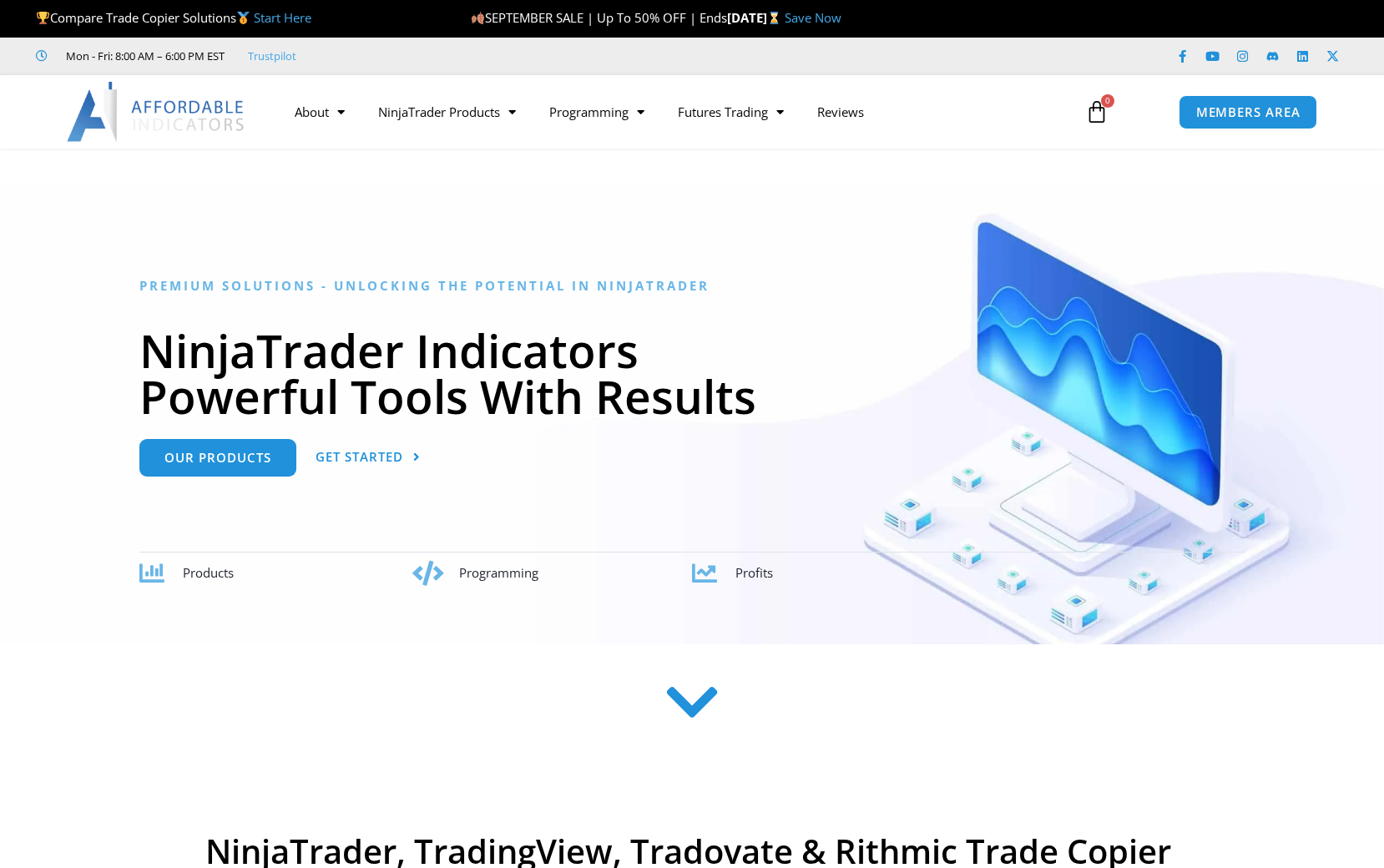  What do you see at coordinates (596, 112) in the screenshot?
I see `a: Programming` at bounding box center [596, 112].